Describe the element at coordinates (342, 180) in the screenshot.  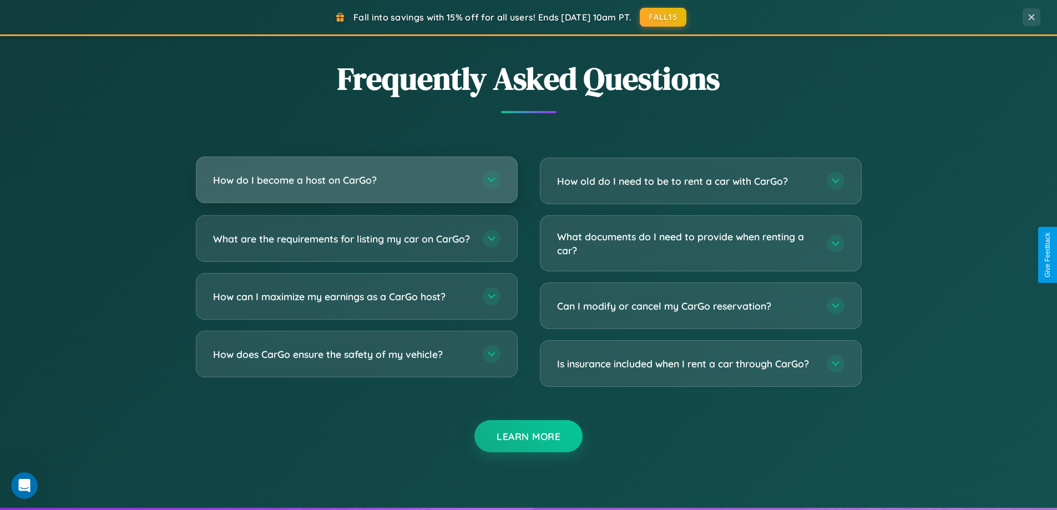
I see `h3: How do I become a host on CarGo?` at that location.